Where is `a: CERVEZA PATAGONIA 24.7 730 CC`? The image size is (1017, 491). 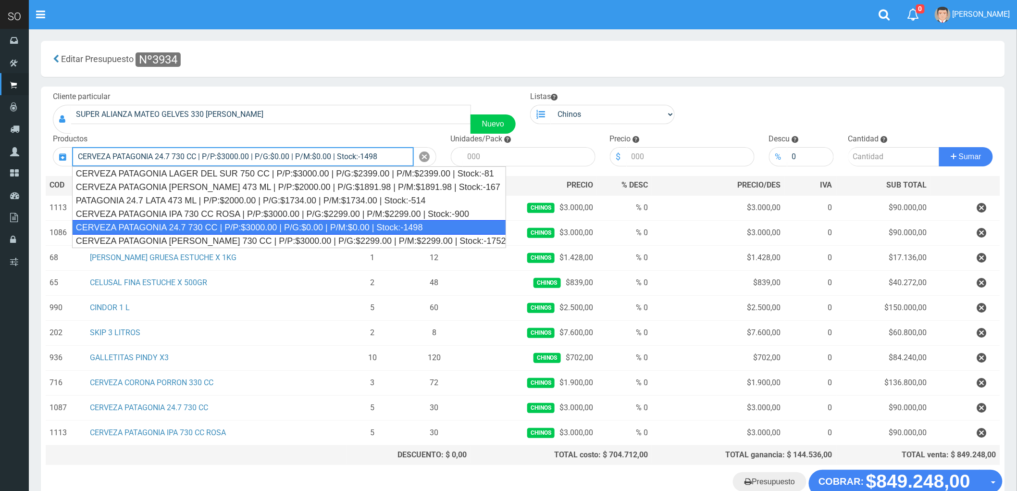 a: CERVEZA PATAGONIA 24.7 730 CC is located at coordinates (149, 407).